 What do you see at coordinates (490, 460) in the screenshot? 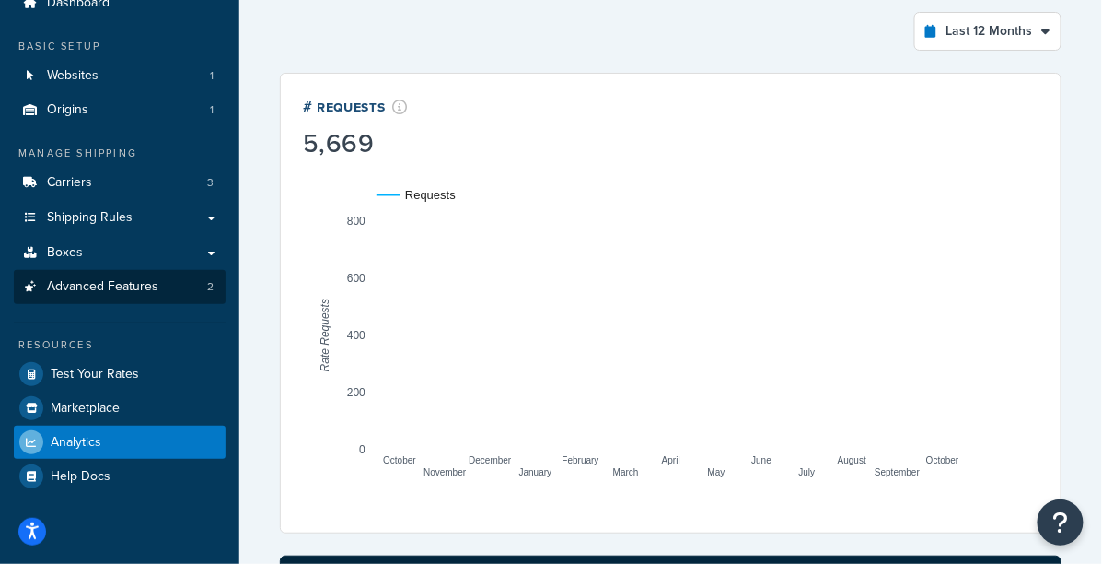
I see `text: December` at bounding box center [490, 460].